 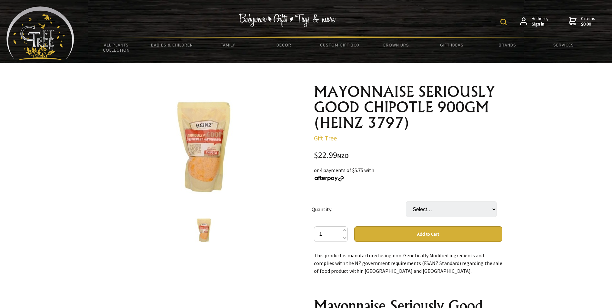 I want to click on a: Babies & Children, so click(x=172, y=45).